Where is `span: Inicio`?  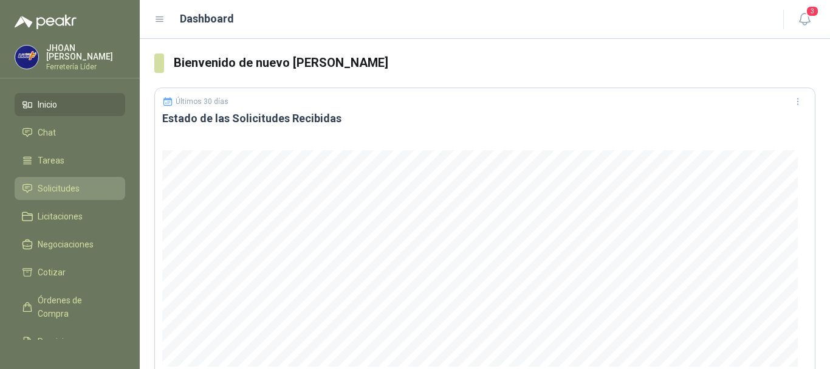
span: Inicio is located at coordinates (47, 105).